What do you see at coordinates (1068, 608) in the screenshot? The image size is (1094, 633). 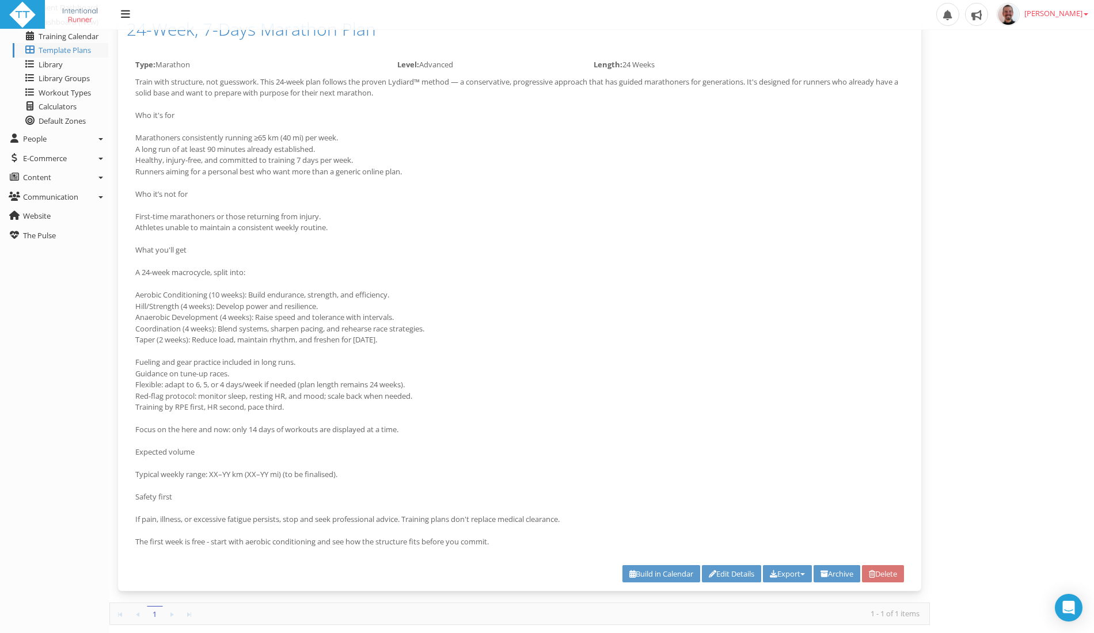 I see `div: Open Intercom Messenger` at bounding box center [1068, 608].